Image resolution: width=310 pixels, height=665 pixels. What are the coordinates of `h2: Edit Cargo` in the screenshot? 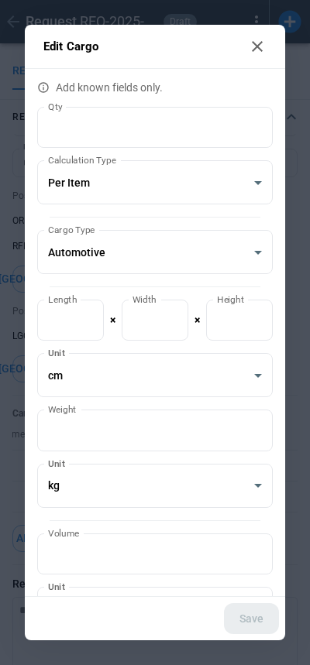 It's located at (155, 46).